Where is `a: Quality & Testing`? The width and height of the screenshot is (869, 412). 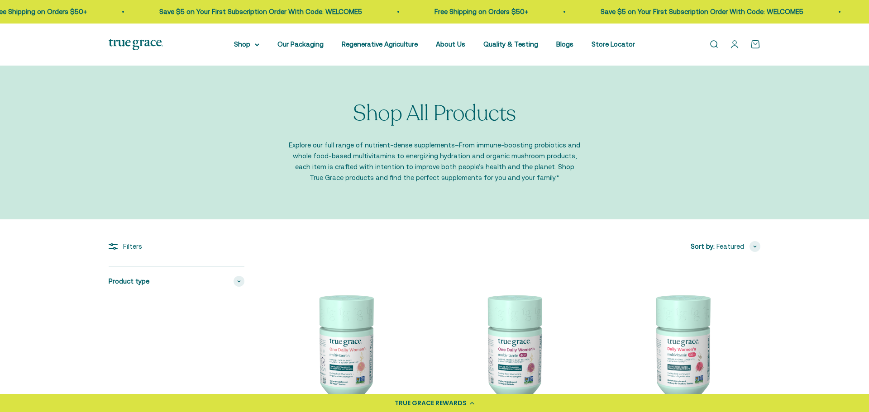 a: Quality & Testing is located at coordinates (510, 44).